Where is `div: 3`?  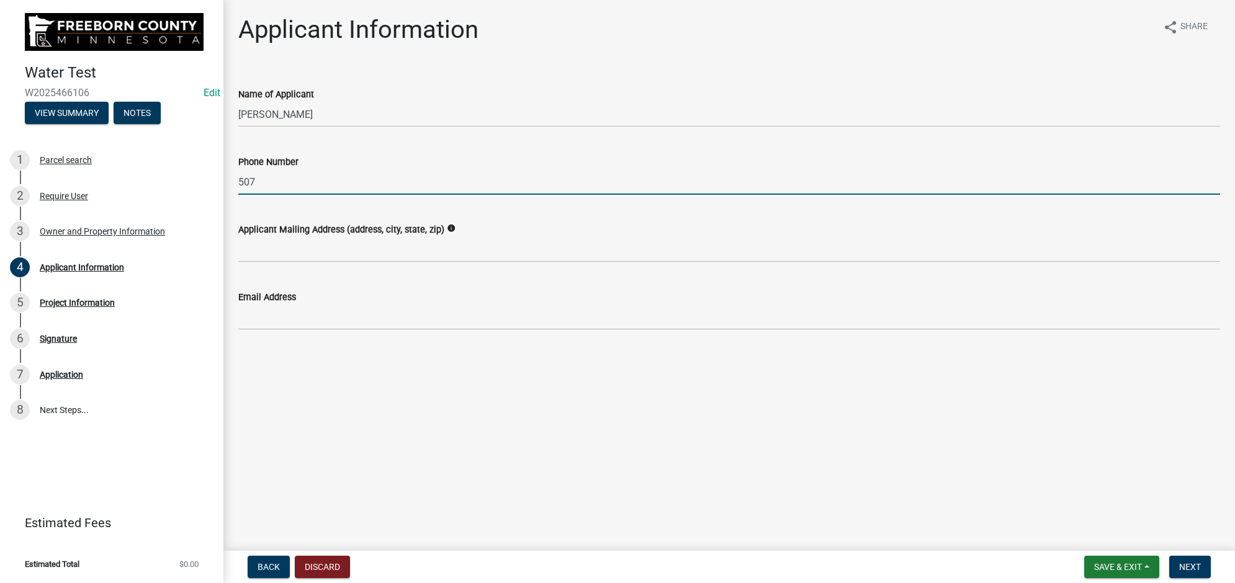
div: 3 is located at coordinates (20, 231).